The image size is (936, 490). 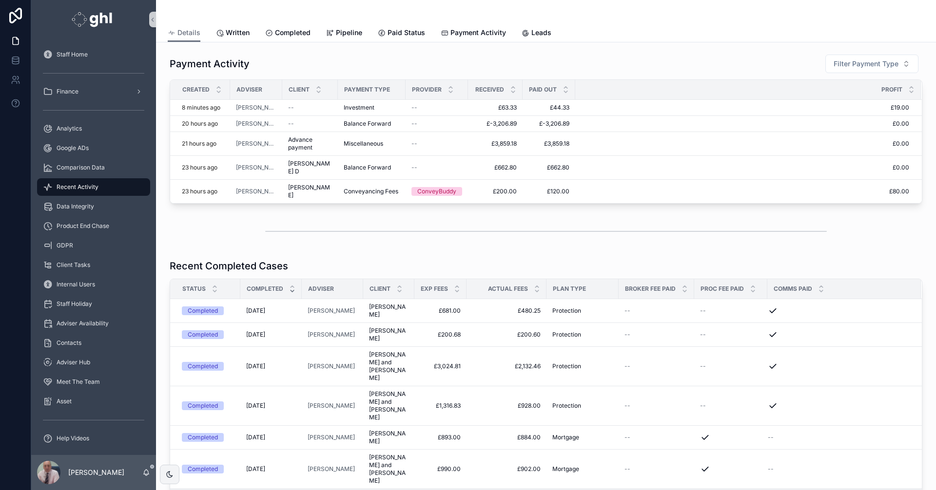 What do you see at coordinates (742, 124) in the screenshot?
I see `span: £0.00` at bounding box center [742, 124].